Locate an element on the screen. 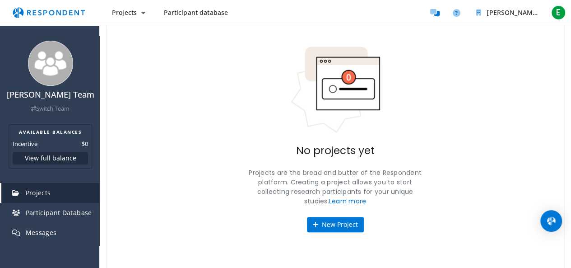 This screenshot has width=571, height=268. button: E is located at coordinates (558, 13).